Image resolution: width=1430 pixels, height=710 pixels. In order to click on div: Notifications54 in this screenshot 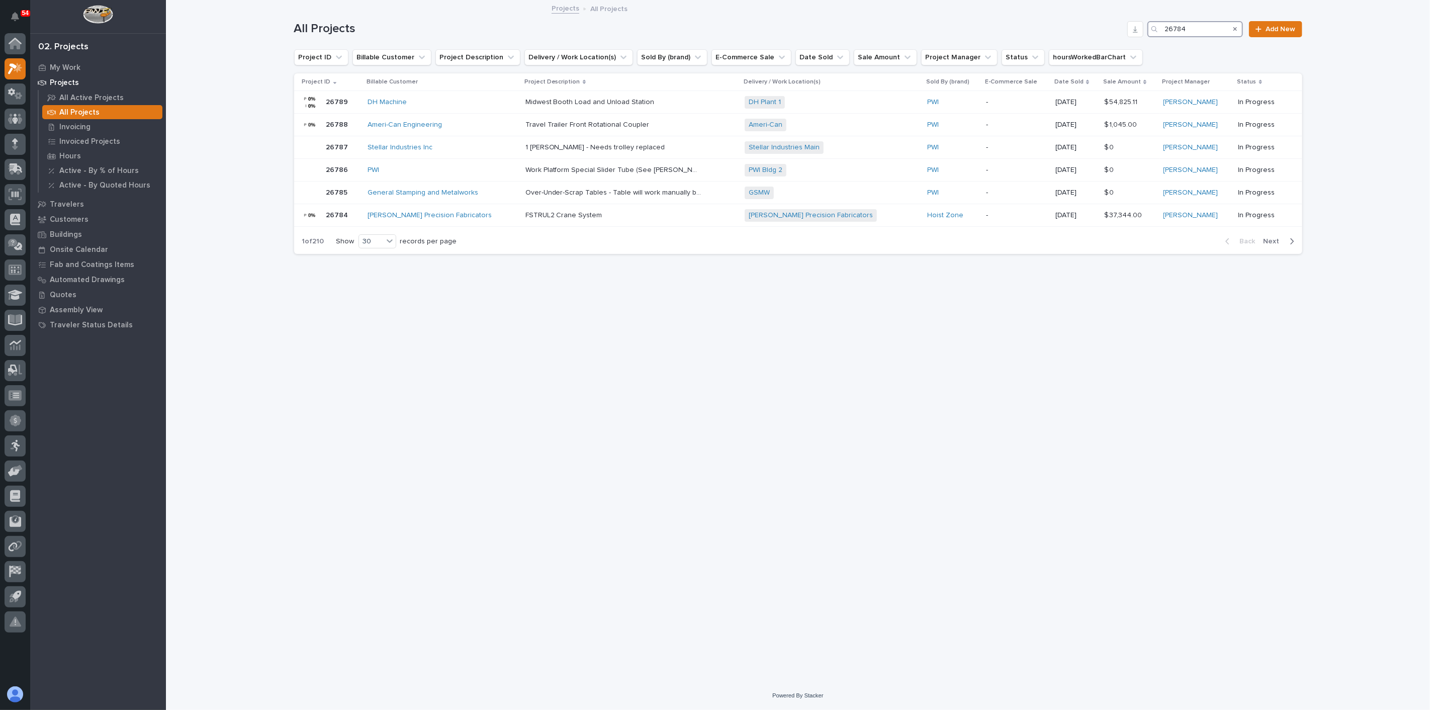, I will do `click(19, 20)`.